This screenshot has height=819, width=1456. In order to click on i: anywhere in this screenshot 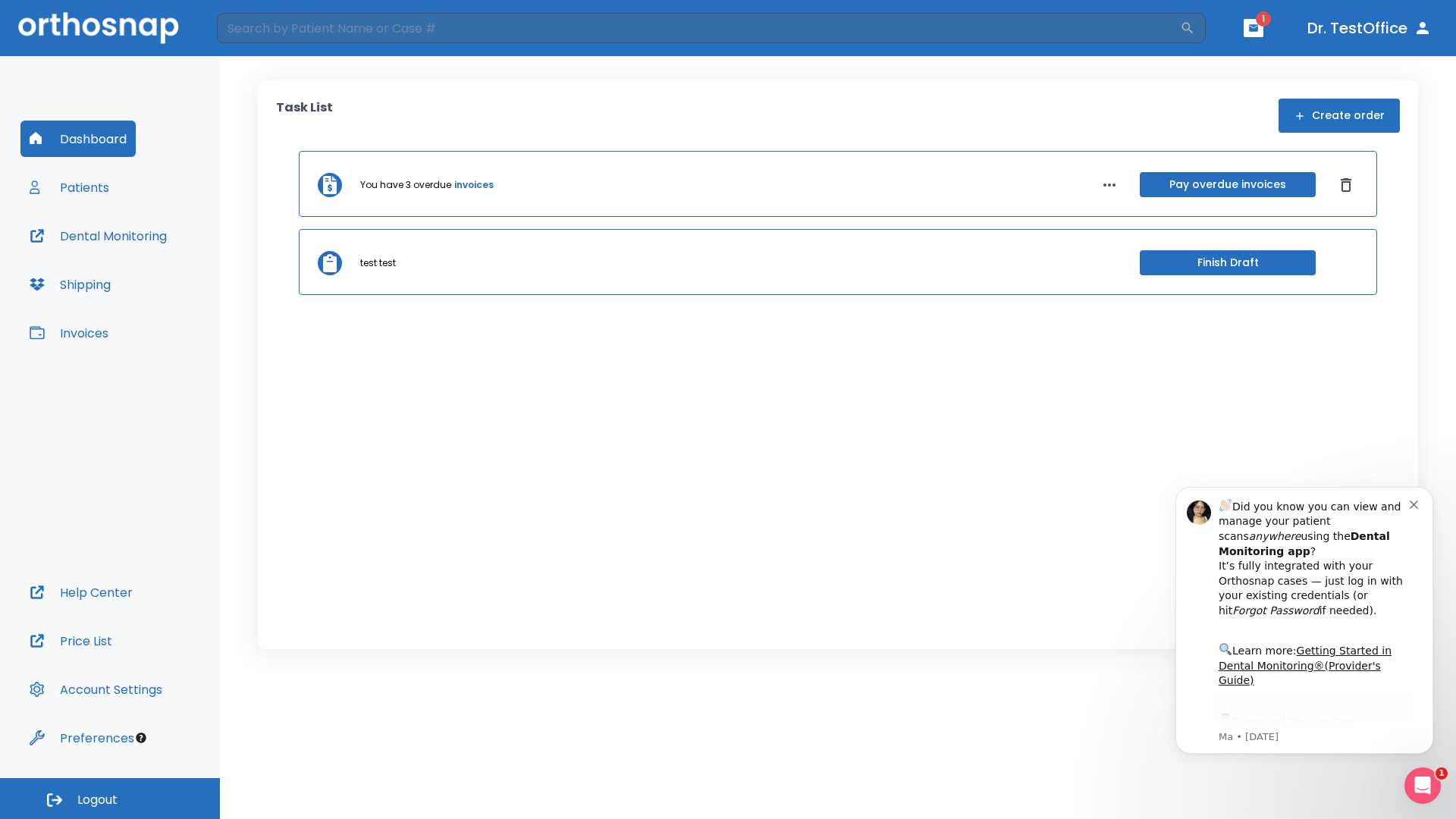, I will do `click(122, 63)`.